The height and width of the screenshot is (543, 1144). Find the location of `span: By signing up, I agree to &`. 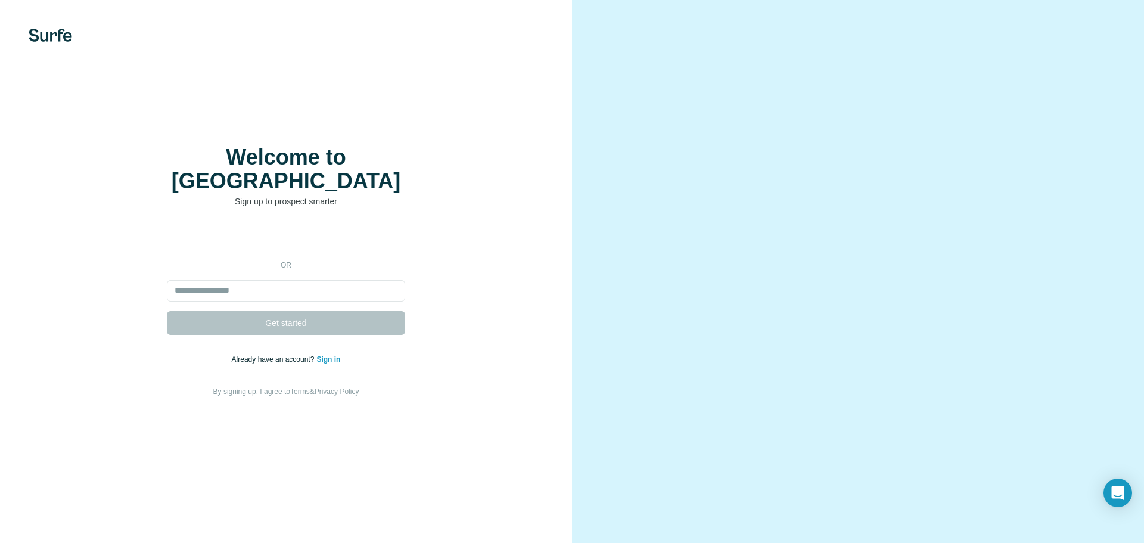

span: By signing up, I agree to & is located at coordinates (286, 391).